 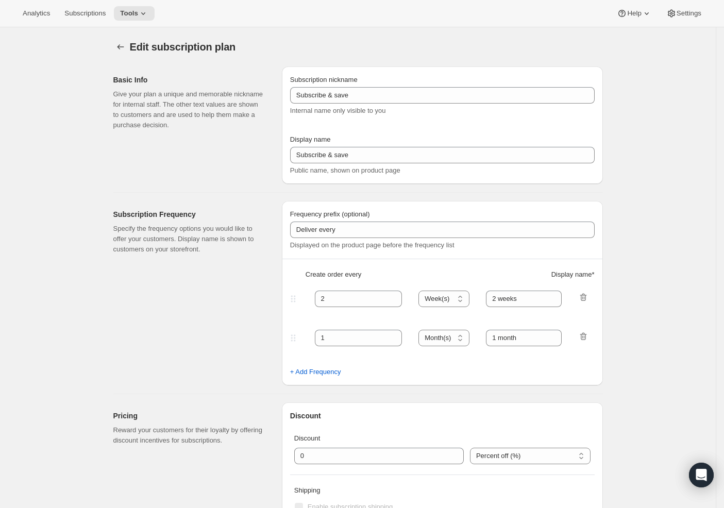 I want to click on span: Public name, shown on product page, so click(x=345, y=170).